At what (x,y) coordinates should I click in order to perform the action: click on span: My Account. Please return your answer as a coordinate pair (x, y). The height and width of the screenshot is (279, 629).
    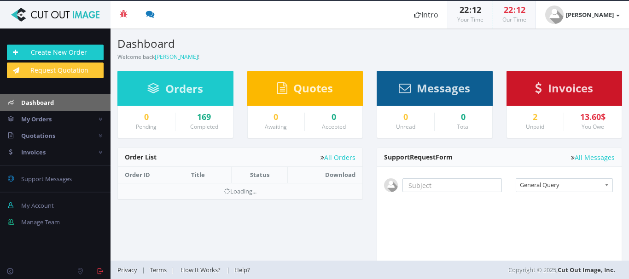
    Looking at the image, I should click on (37, 206).